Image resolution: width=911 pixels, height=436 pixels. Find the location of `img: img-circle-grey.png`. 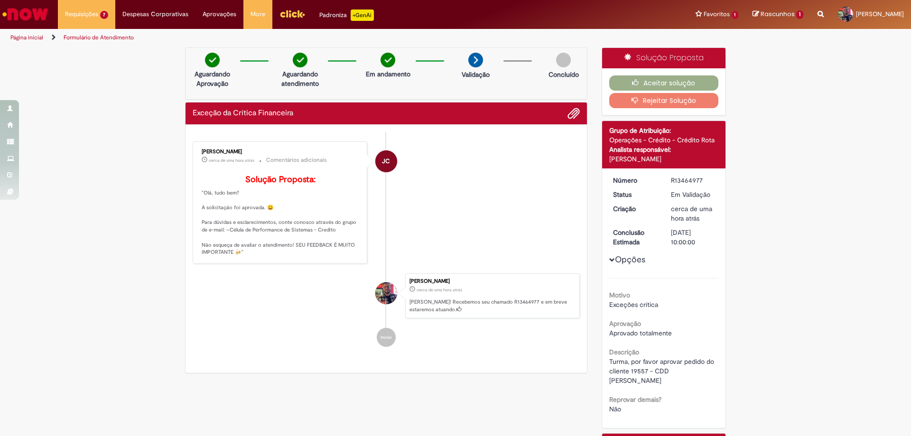

img: img-circle-grey.png is located at coordinates (563, 60).